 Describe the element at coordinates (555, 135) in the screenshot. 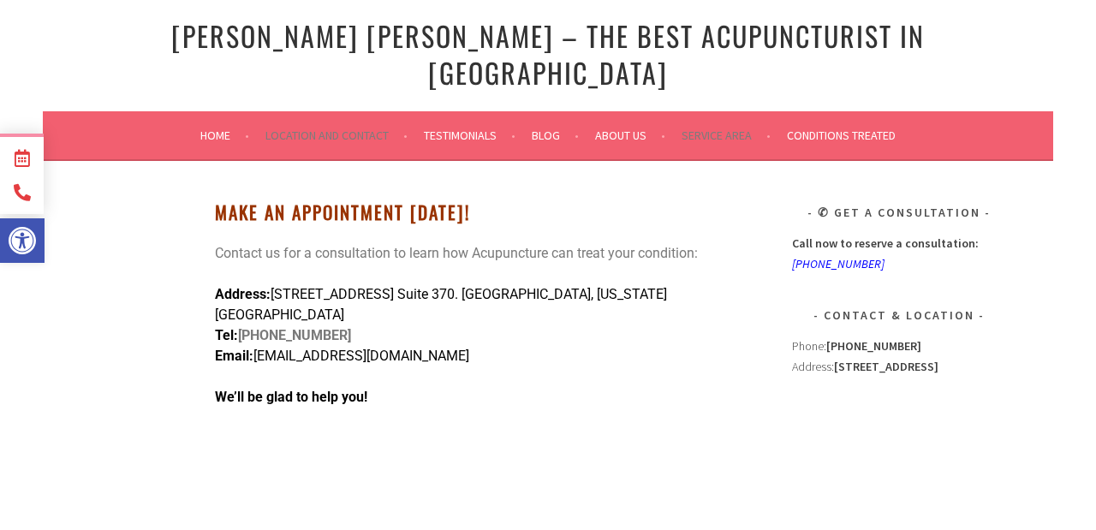

I see `a: Blog` at that location.